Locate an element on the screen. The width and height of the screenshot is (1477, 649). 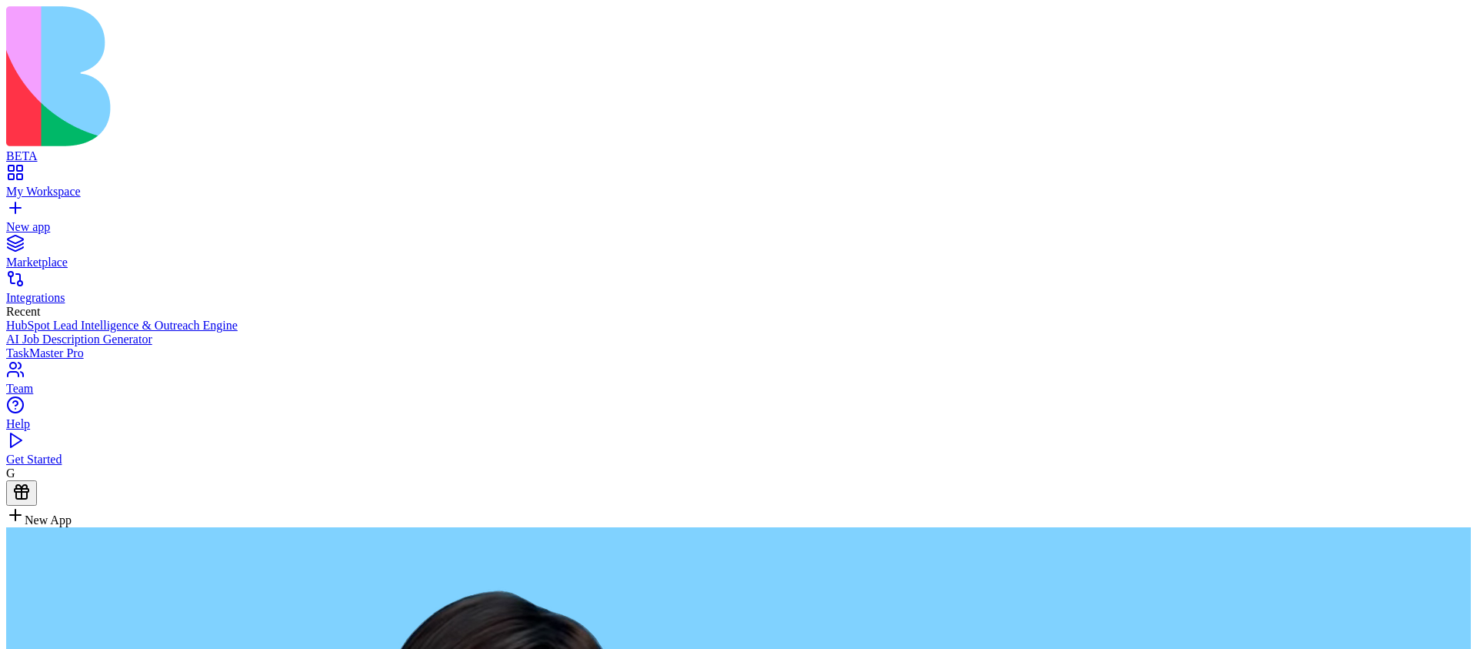
a: TaskMaster Pro is located at coordinates (739, 353).